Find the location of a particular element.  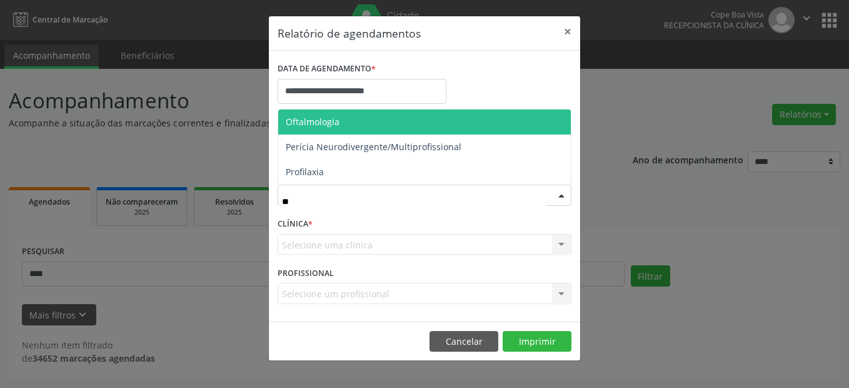

label: DATA DE AGENDAMENTO is located at coordinates (326, 69).